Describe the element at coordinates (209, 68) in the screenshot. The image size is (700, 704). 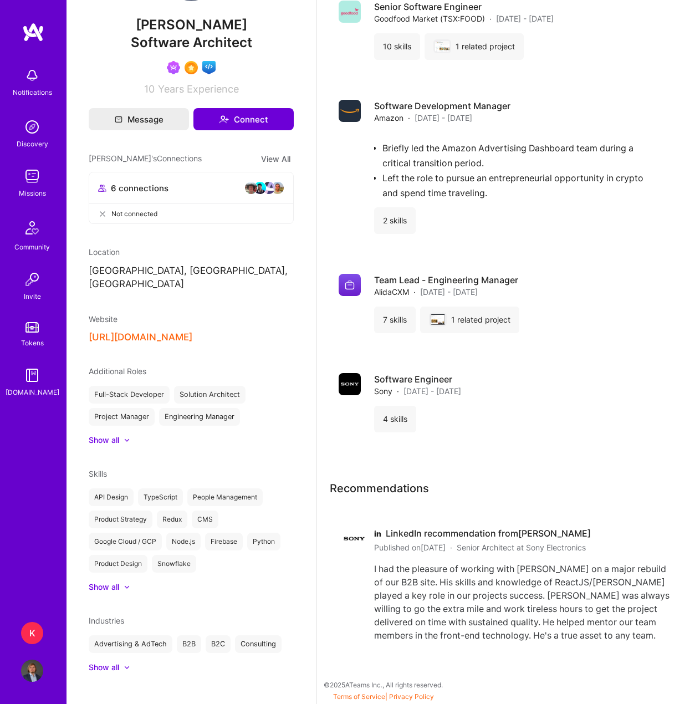
I see `img: Front-end guild` at that location.